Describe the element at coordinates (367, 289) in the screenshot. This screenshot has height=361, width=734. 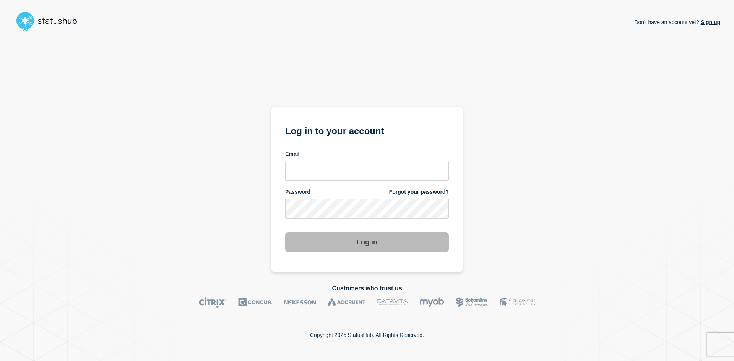
I see `h2: Customers who trust us` at that location.